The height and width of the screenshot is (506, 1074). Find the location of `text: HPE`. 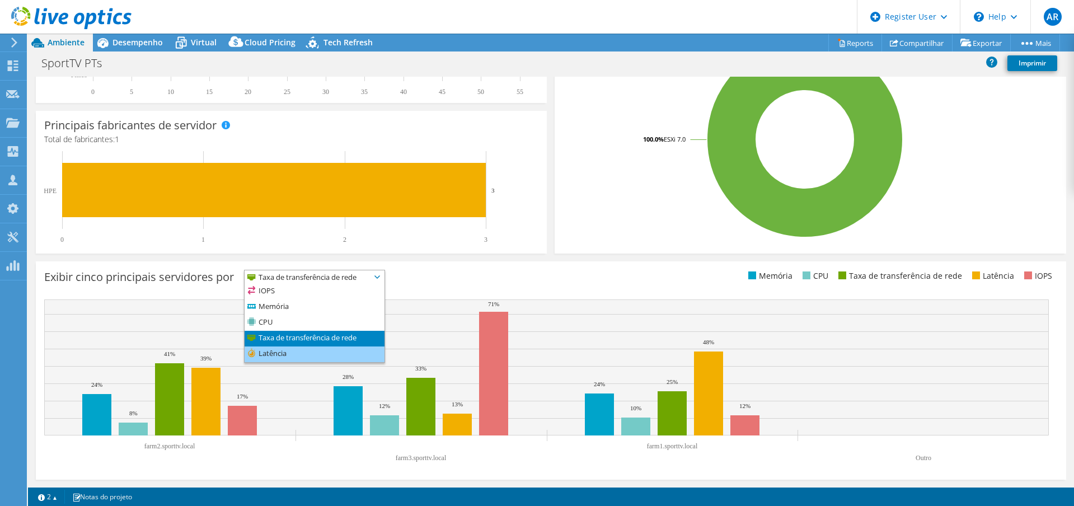

text: HPE is located at coordinates (50, 191).